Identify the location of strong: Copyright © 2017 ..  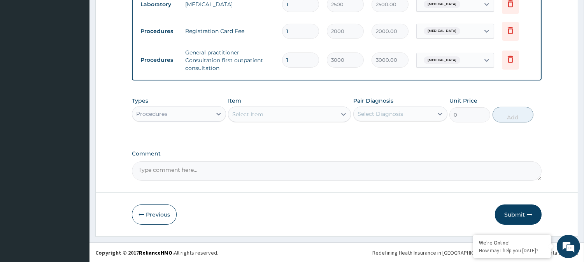
(135, 253).